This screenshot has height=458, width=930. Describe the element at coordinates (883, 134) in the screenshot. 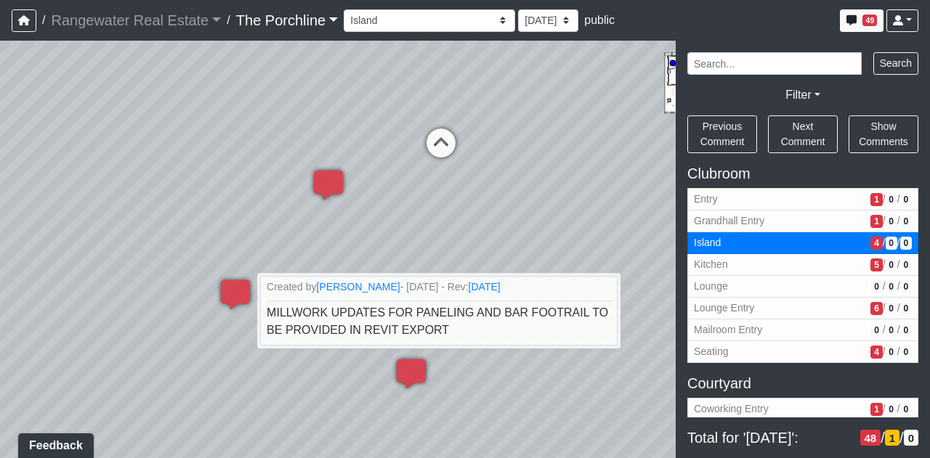

I see `button: Show Comments` at that location.